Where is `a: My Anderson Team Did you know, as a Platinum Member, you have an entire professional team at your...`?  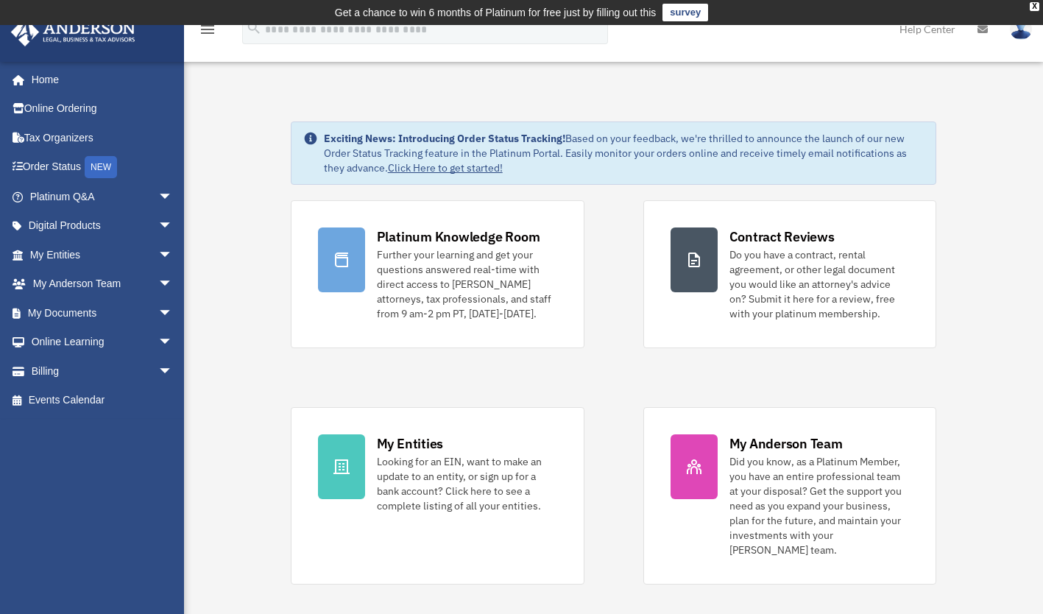
a: My Anderson Team Did you know, as a Platinum Member, you have an entire professional team at your... is located at coordinates (790, 495).